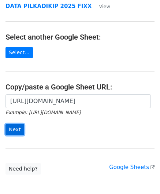 The image size is (160, 194). I want to click on strong: DATA PILKADIKIP 2025 FIXX, so click(49, 6).